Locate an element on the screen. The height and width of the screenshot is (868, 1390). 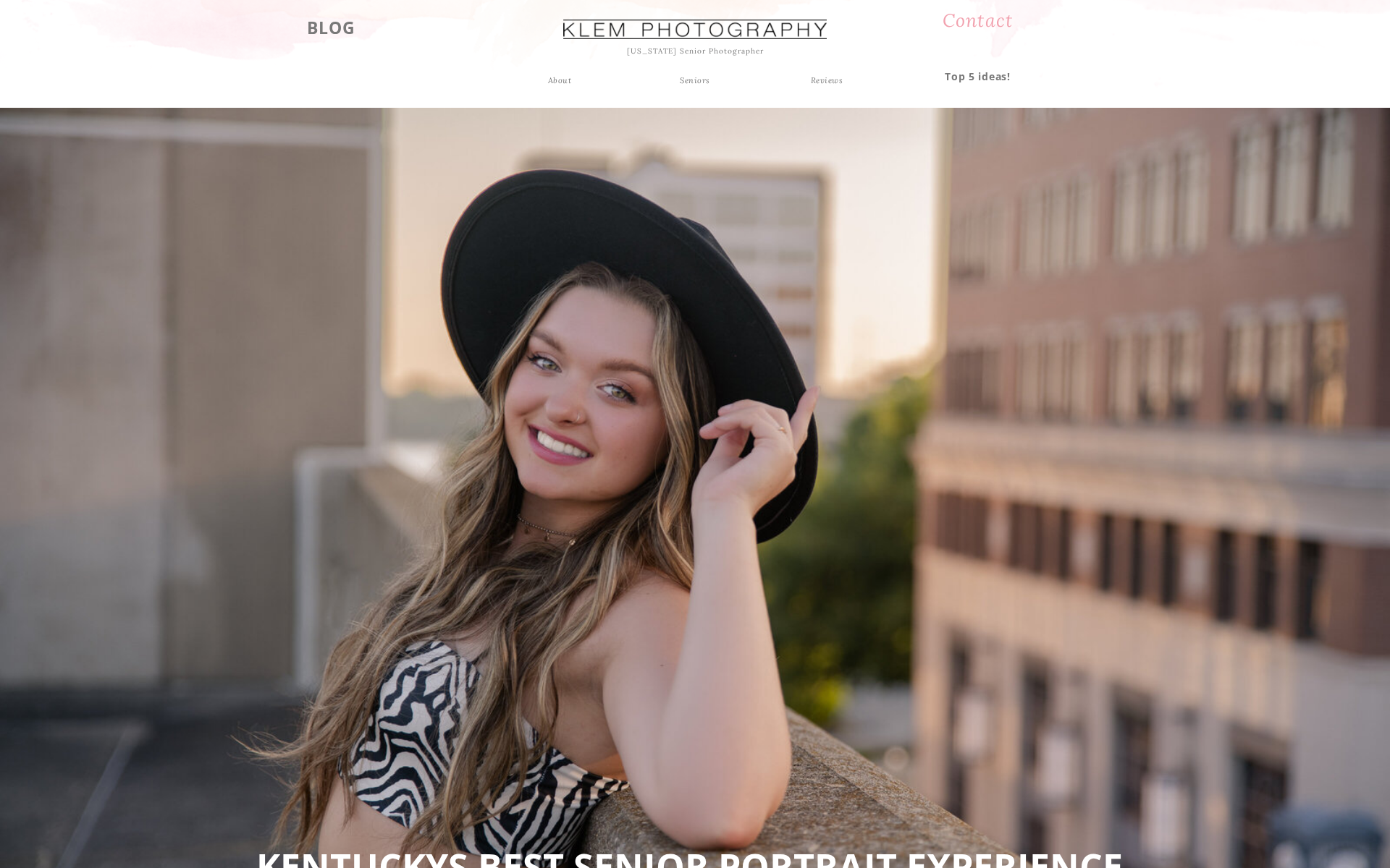
a: BLOG is located at coordinates (331, 26).